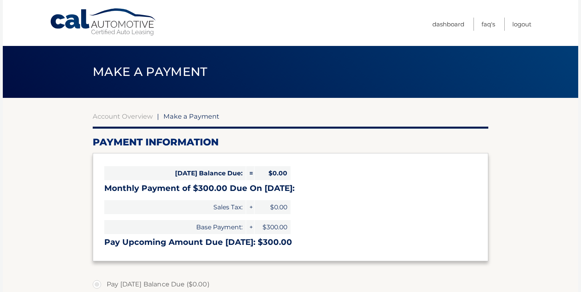 The image size is (581, 292). Describe the element at coordinates (273, 227) in the screenshot. I see `span: $300.00` at that location.